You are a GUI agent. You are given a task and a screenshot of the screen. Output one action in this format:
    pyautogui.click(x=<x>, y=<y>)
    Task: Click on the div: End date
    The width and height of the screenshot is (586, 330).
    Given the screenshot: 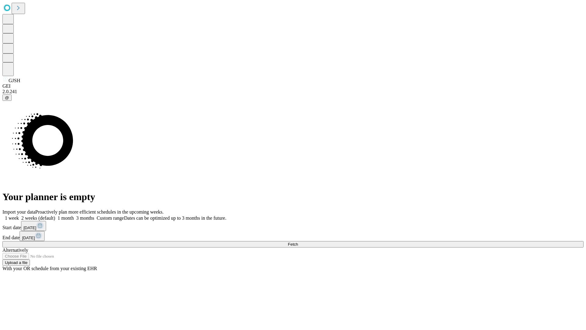 What is the action you would take?
    pyautogui.click(x=293, y=236)
    